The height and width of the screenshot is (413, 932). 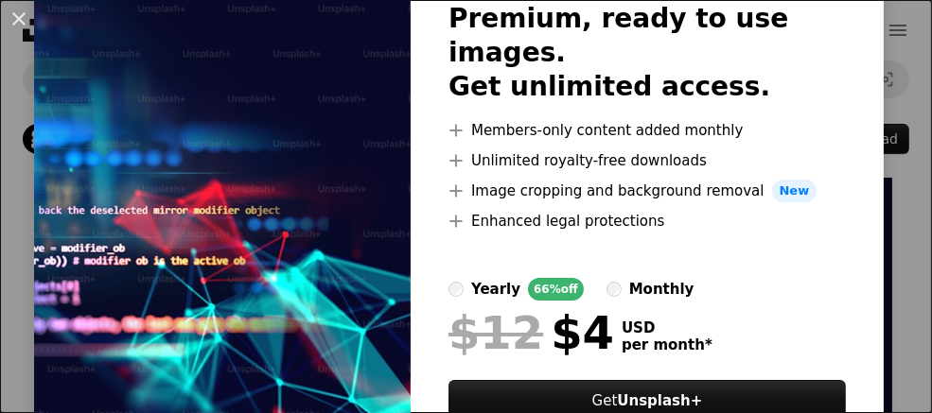 I want to click on input: yearly66%off, so click(x=456, y=289).